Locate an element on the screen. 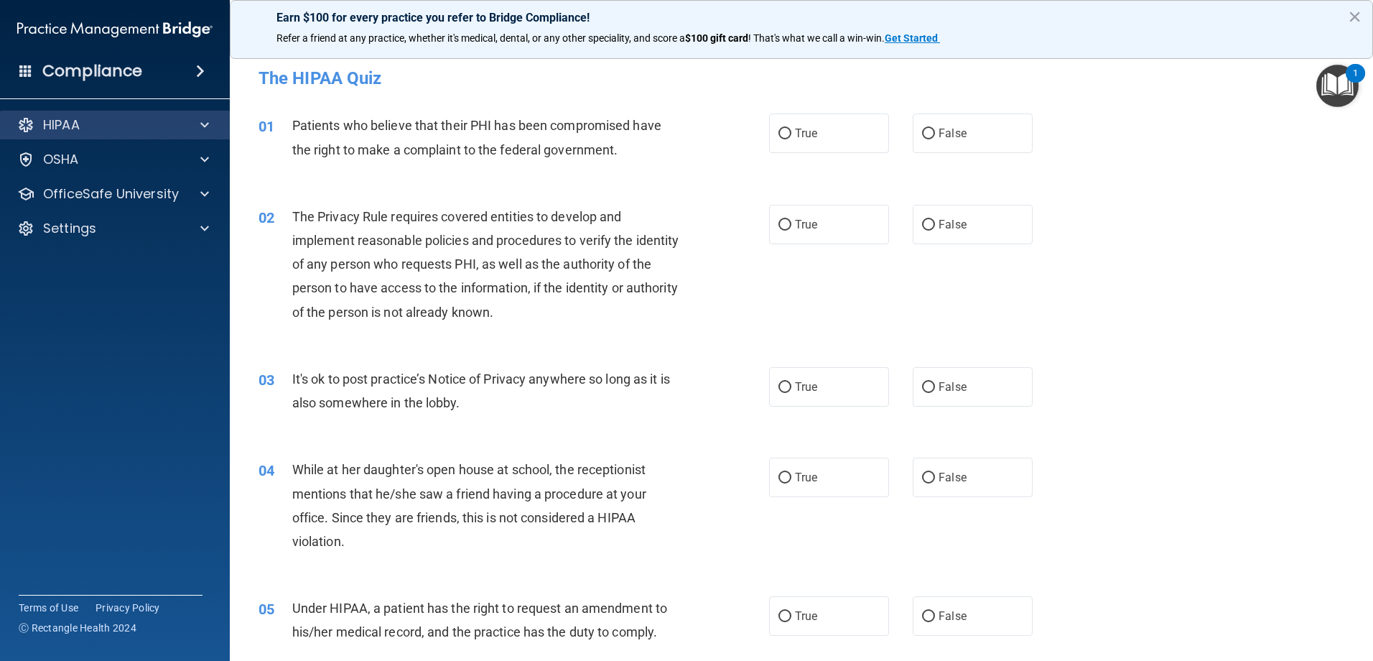 The width and height of the screenshot is (1373, 661). strong: $100 gift card is located at coordinates (717, 38).